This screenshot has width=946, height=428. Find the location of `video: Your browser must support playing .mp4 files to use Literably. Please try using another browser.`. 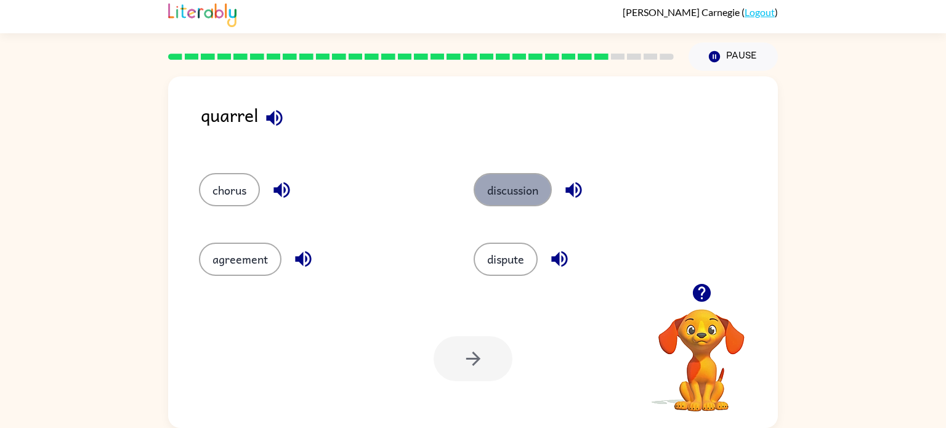

video: Your browser must support playing .mp4 files to use Literably. Please try using another browser. is located at coordinates (702, 352).